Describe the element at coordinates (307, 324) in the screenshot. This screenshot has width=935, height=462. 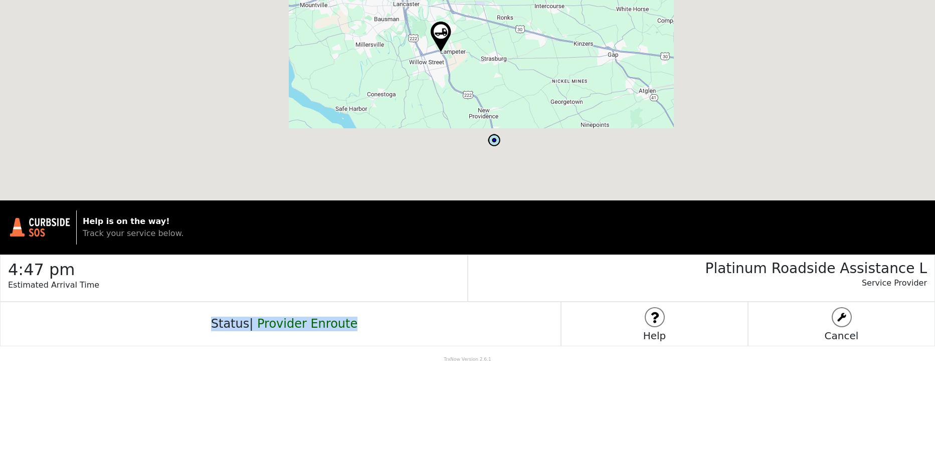
I see `span: Provider Enroute` at that location.